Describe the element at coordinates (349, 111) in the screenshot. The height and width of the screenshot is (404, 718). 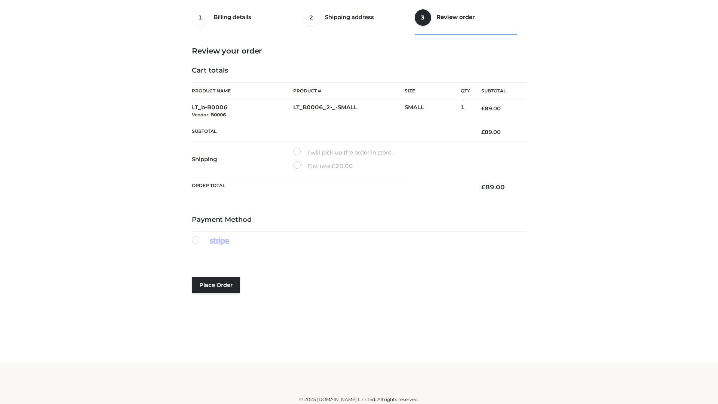
I see `td: LT_B0006_2-_-SMALL` at that location.